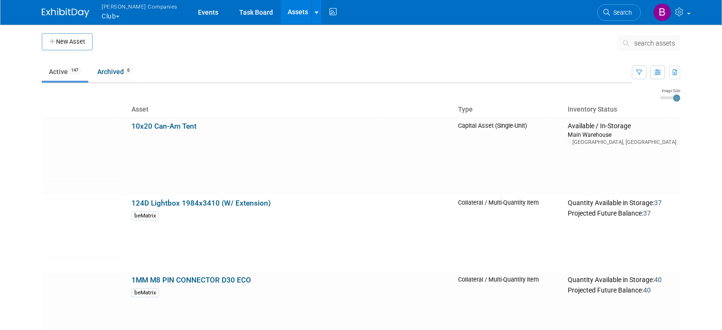 The width and height of the screenshot is (722, 330). I want to click on button: search assets, so click(649, 43).